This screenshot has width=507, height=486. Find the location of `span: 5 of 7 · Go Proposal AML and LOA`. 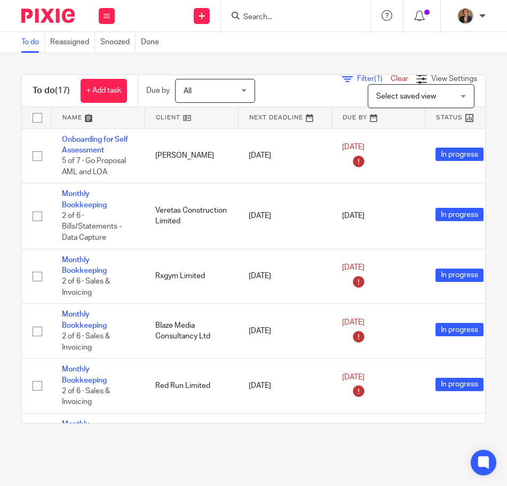

span: 5 of 7 · Go Proposal AML and LOA is located at coordinates (94, 166).